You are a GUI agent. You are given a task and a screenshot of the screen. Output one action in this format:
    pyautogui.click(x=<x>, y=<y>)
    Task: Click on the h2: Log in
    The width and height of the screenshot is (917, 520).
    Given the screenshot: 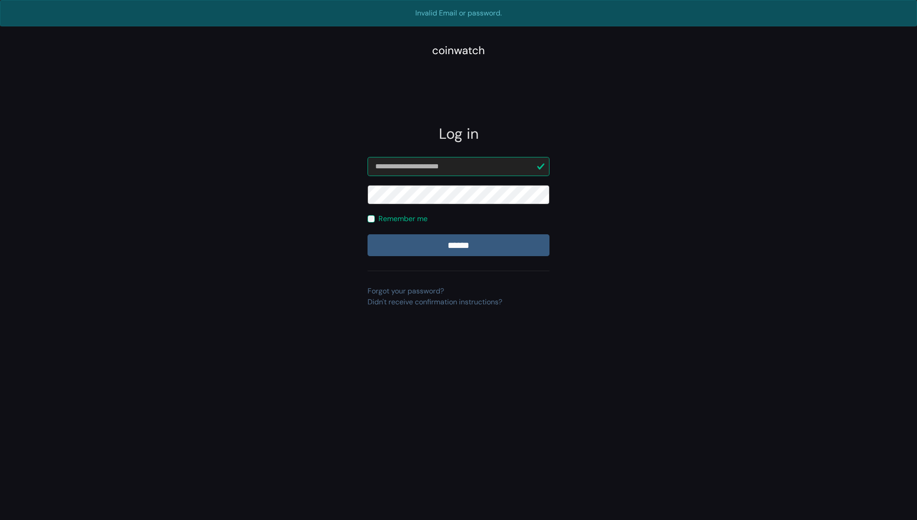 What is the action you would take?
    pyautogui.click(x=459, y=134)
    